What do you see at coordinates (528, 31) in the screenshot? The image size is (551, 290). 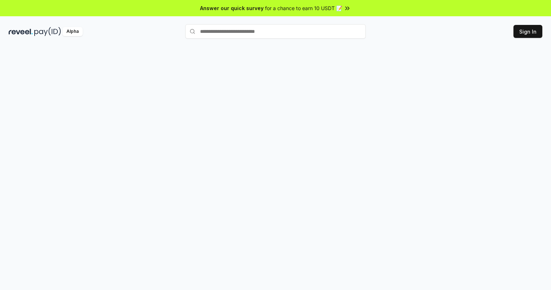 I see `button: Sign In` at bounding box center [528, 31].